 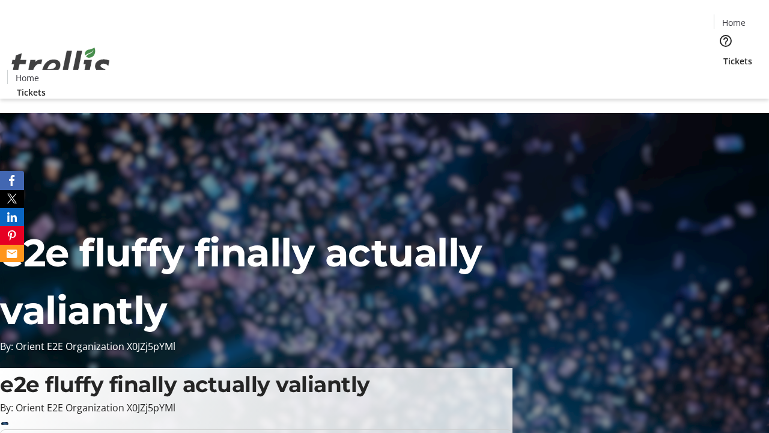 I want to click on button: Cart, so click(x=726, y=79).